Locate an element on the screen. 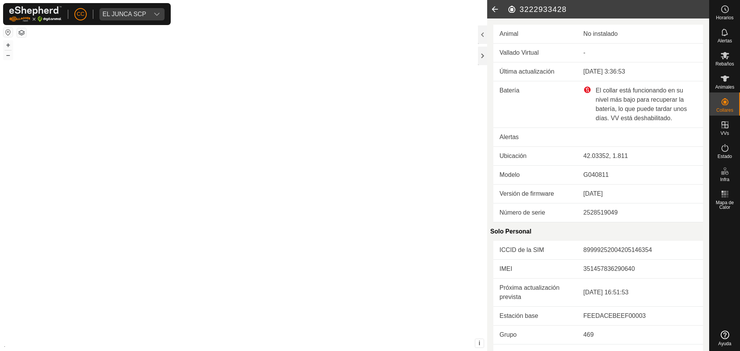 This screenshot has width=740, height=351. a: Política de Privacidad is located at coordinates (226, 344).